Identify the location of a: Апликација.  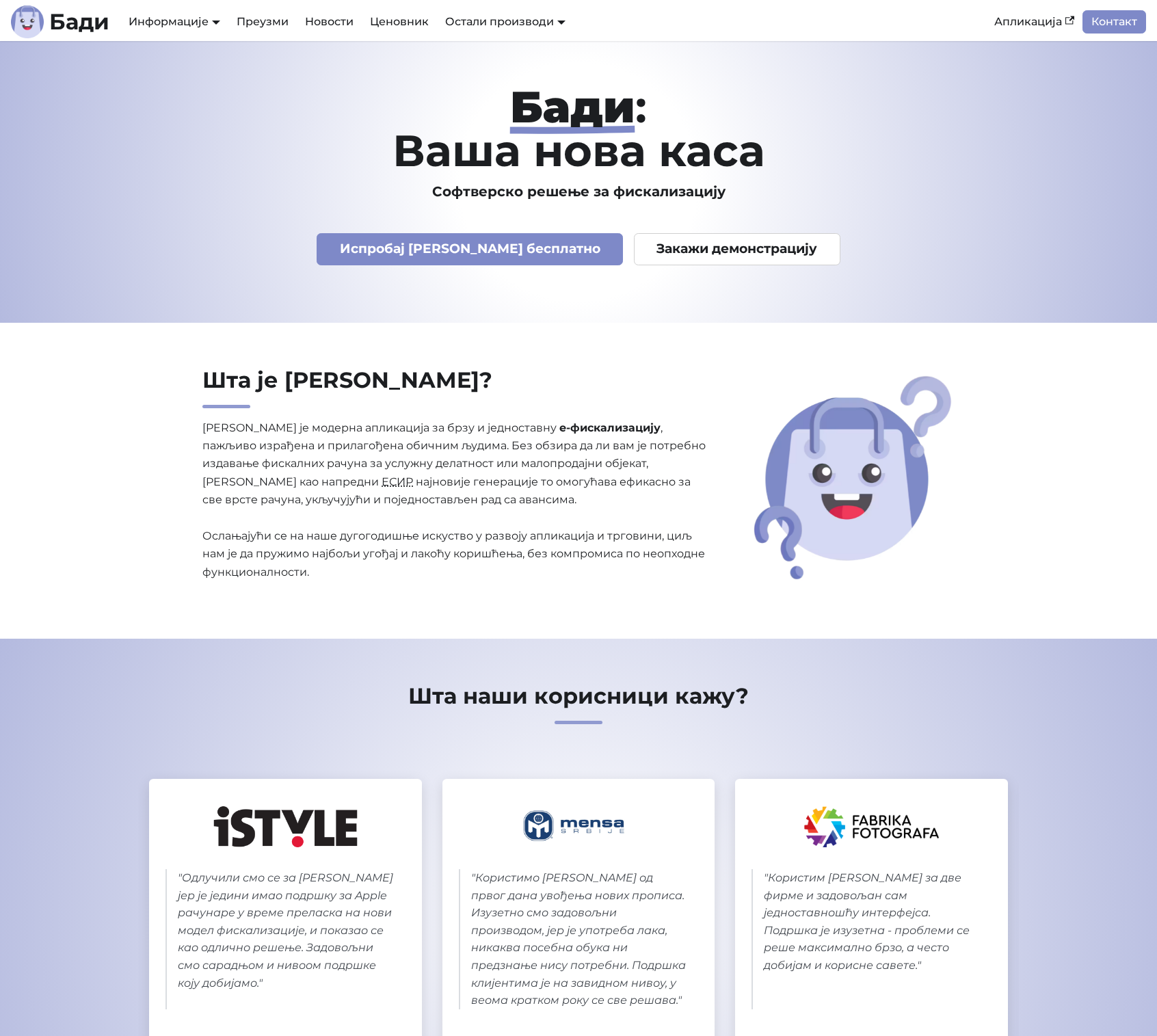
(1034, 22).